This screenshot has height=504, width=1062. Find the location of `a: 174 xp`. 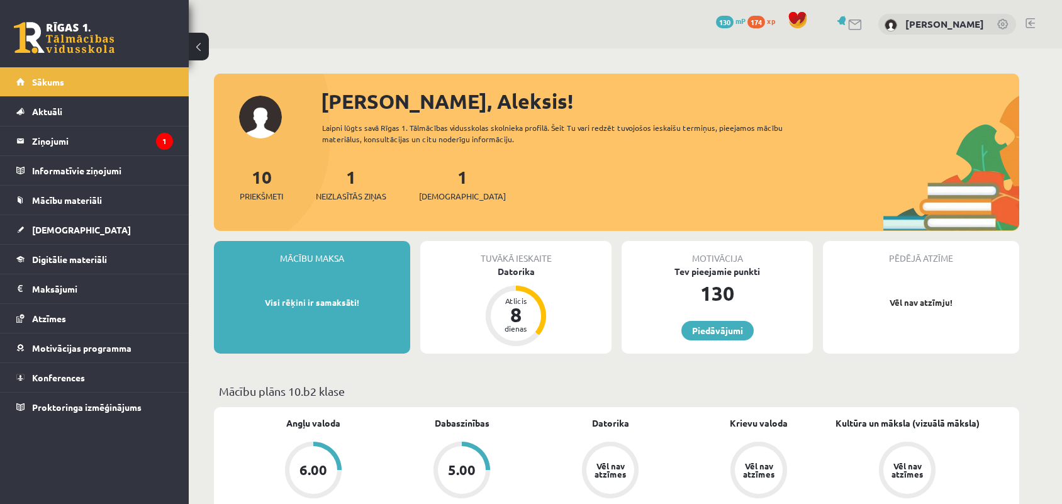

a: 174 xp is located at coordinates (764, 21).